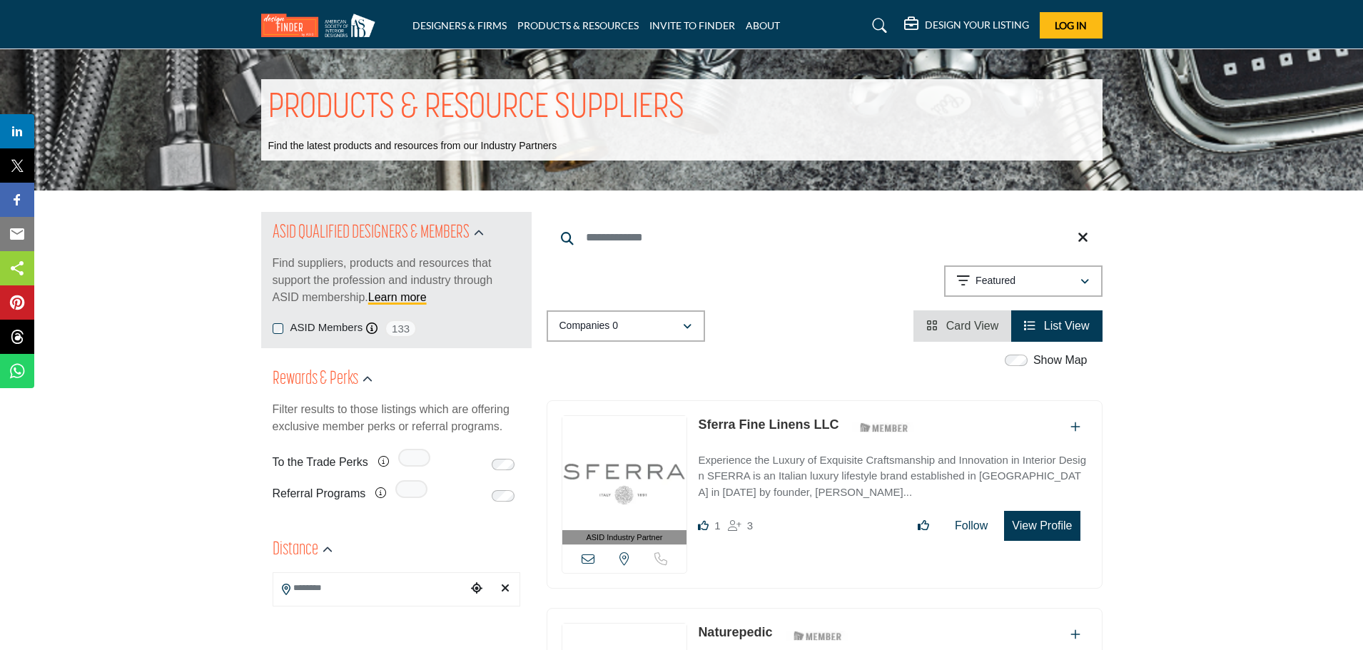 The image size is (1363, 650). Describe the element at coordinates (476, 108) in the screenshot. I see `h1: PRODUCTS & RESOURCE SUPPLIERS` at that location.